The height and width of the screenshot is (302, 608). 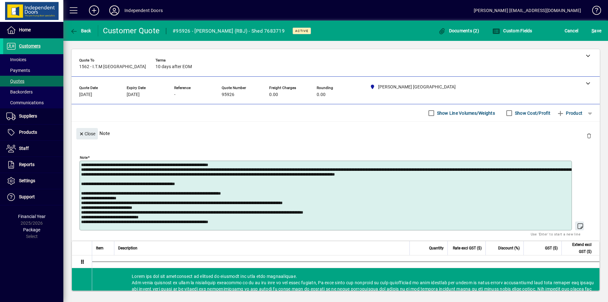 What do you see at coordinates (33, 116) in the screenshot?
I see `a: Suppliers` at bounding box center [33, 116].